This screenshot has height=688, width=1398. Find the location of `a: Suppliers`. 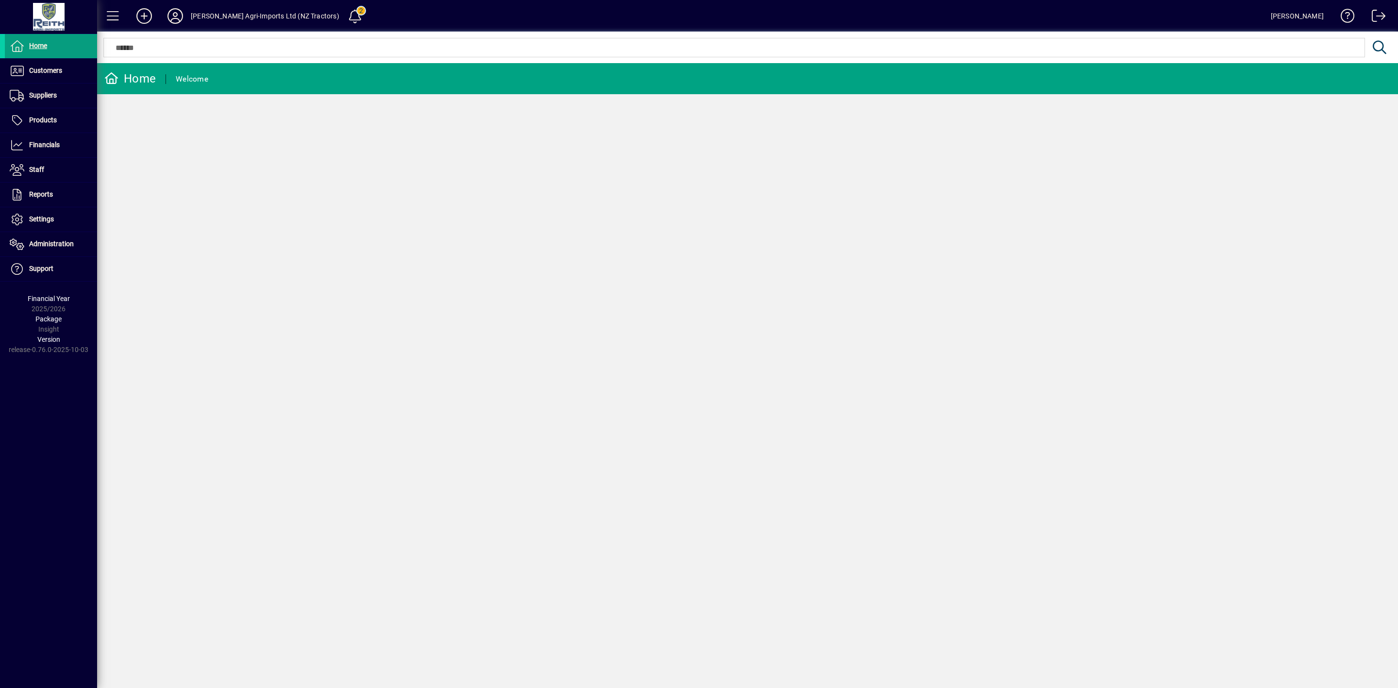

a: Suppliers is located at coordinates (51, 96).